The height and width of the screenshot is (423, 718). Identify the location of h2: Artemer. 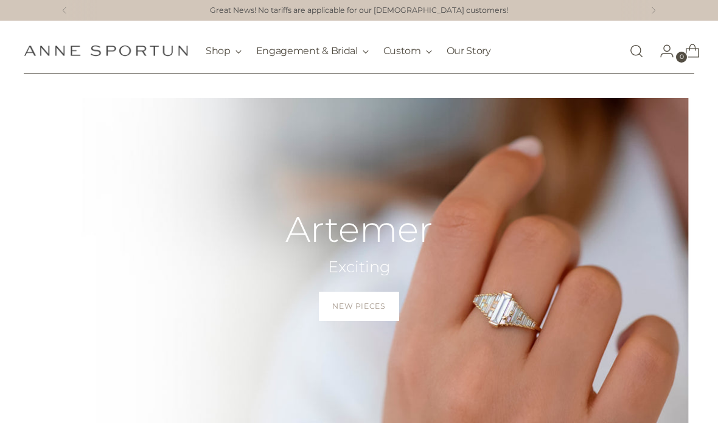
(359, 229).